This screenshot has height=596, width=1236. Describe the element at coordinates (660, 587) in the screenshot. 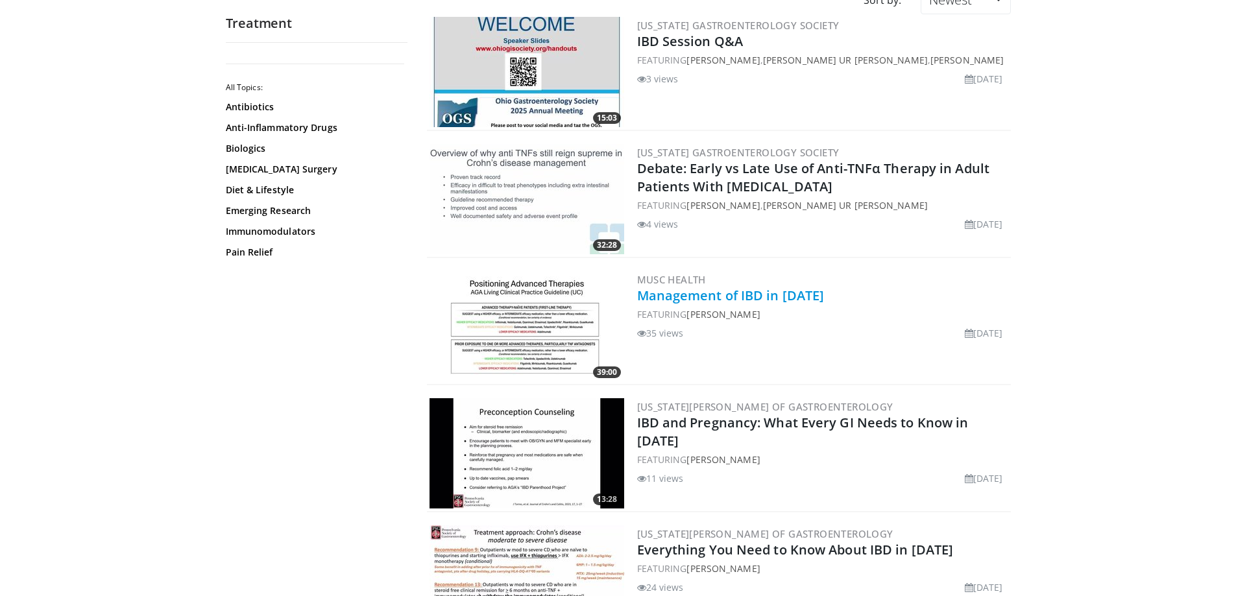

I see `li: 24 views` at that location.